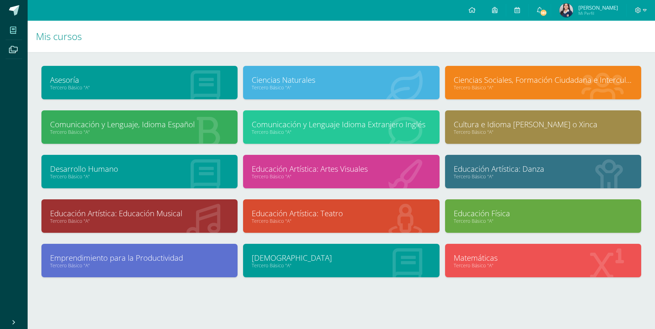 This screenshot has width=655, height=329. What do you see at coordinates (598, 13) in the screenshot?
I see `span: Mi Perfil` at bounding box center [598, 13].